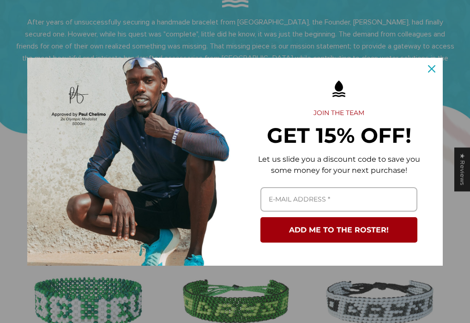 The width and height of the screenshot is (470, 323). What do you see at coordinates (432, 69) in the screenshot?
I see `button: Close` at bounding box center [432, 69].